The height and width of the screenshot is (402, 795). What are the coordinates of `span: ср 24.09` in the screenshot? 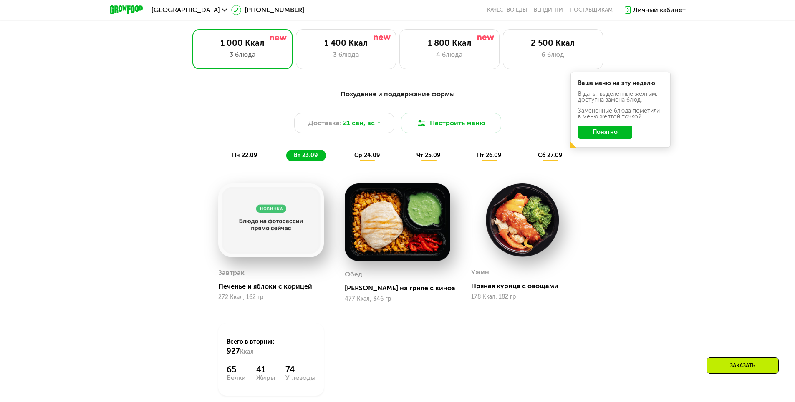 It's located at (367, 155).